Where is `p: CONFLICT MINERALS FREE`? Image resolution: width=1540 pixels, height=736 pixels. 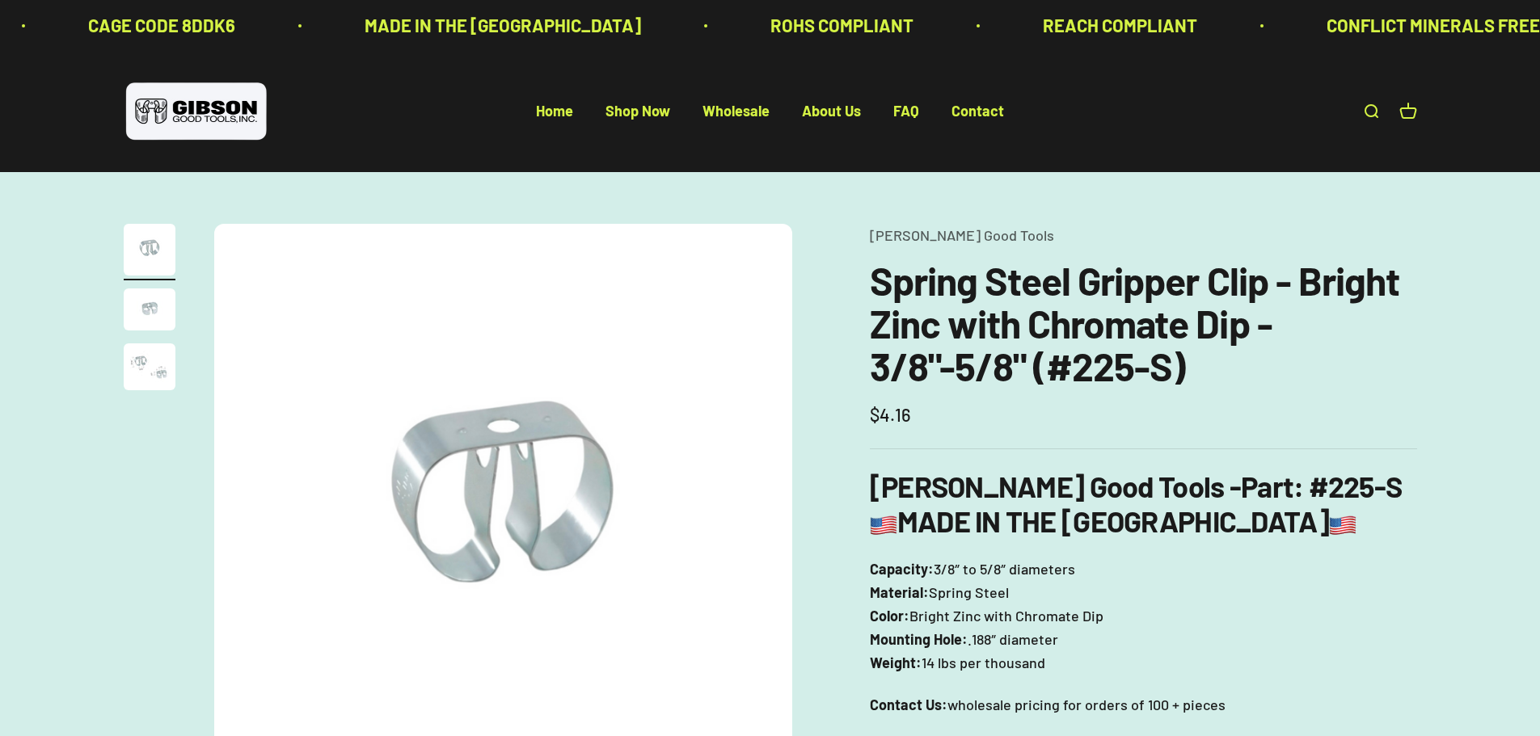
p: CONFLICT MINERALS FREE is located at coordinates (1419, 25).